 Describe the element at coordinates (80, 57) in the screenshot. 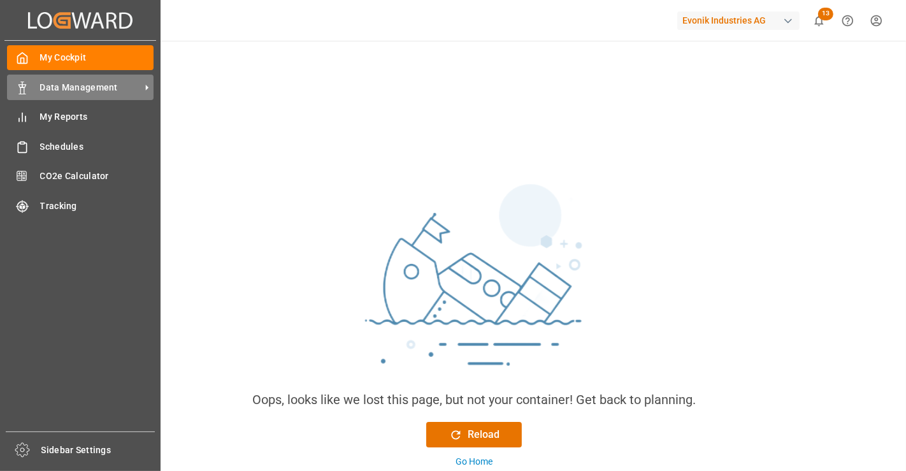

I see `a: My Cockpit` at that location.